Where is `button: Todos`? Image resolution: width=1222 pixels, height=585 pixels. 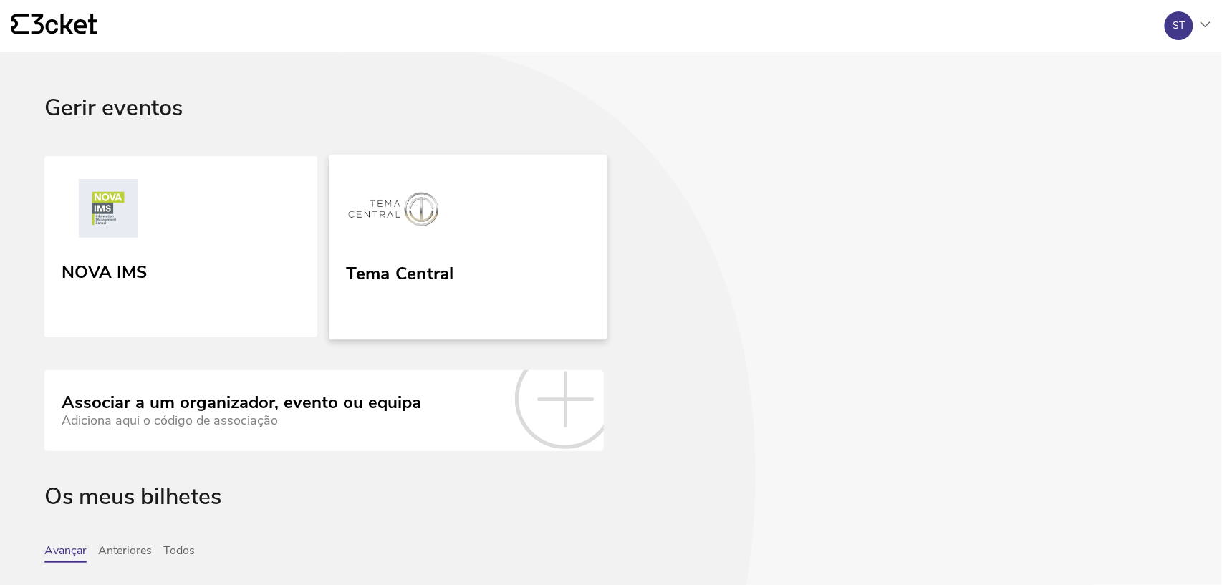 button: Todos is located at coordinates (179, 554).